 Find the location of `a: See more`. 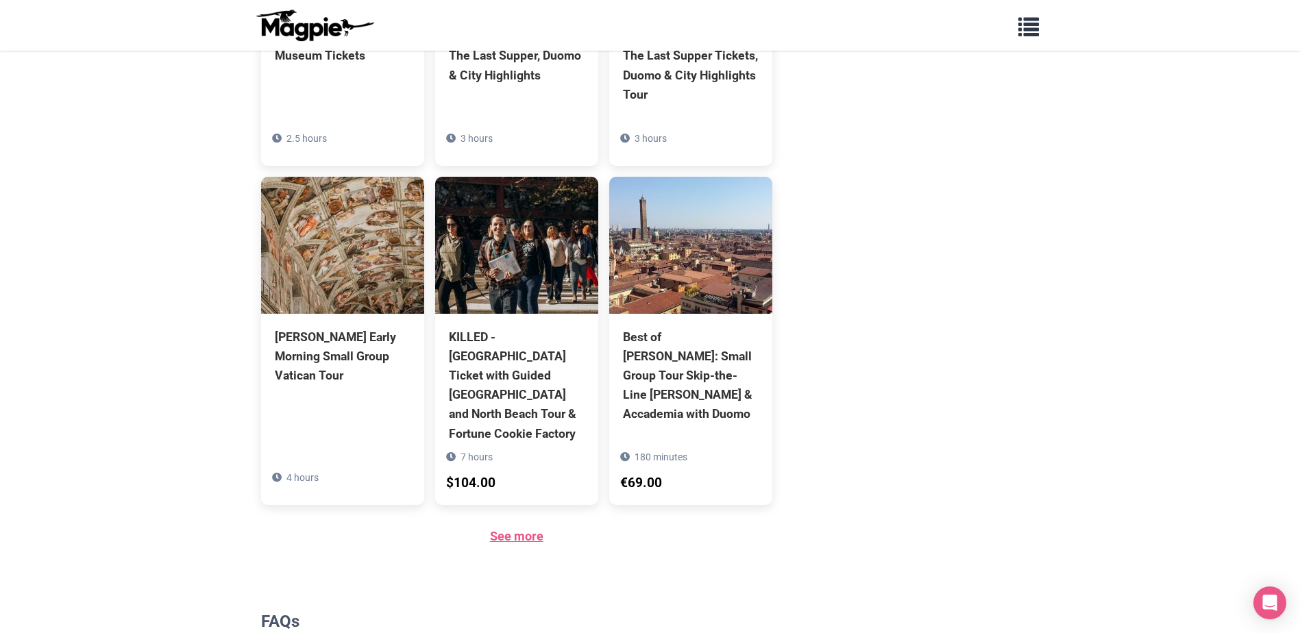

a: See more is located at coordinates (517, 536).